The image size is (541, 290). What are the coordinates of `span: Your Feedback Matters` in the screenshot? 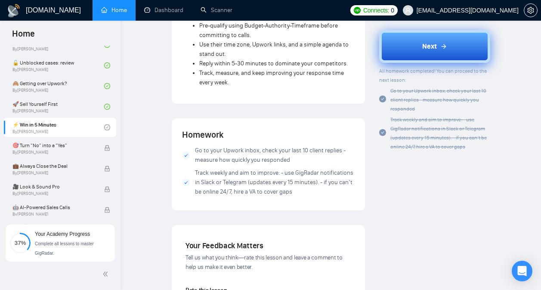 It's located at (224, 246).